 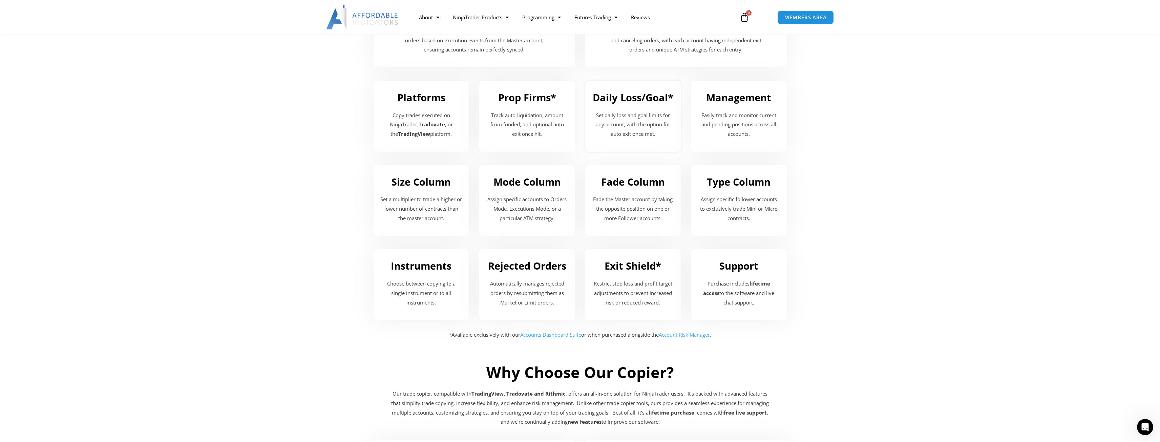 What do you see at coordinates (421, 98) in the screenshot?
I see `h2: Platforms` at bounding box center [421, 98].